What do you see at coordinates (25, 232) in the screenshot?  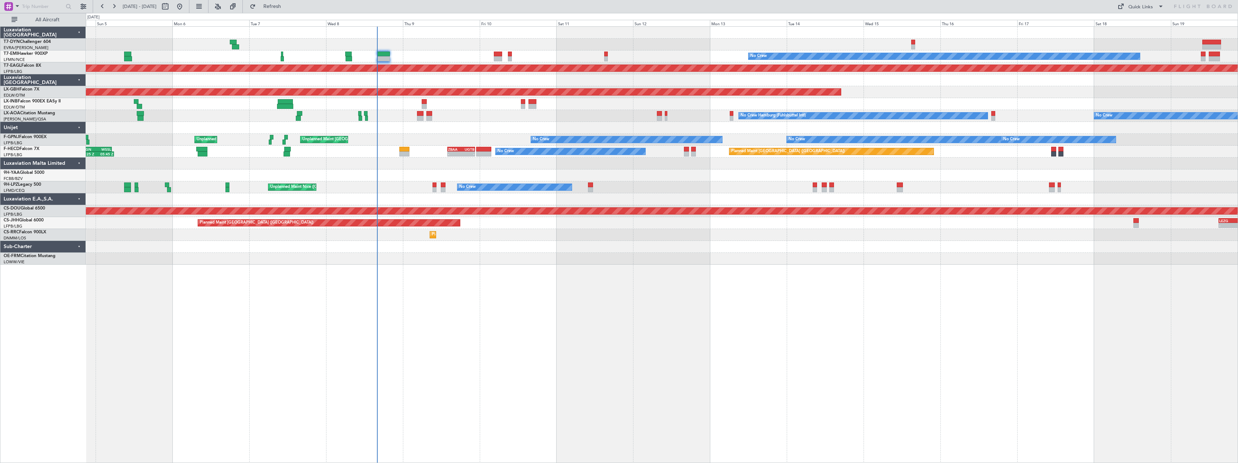 I see `a: CS-RRCFalcon 900LX` at bounding box center [25, 232].